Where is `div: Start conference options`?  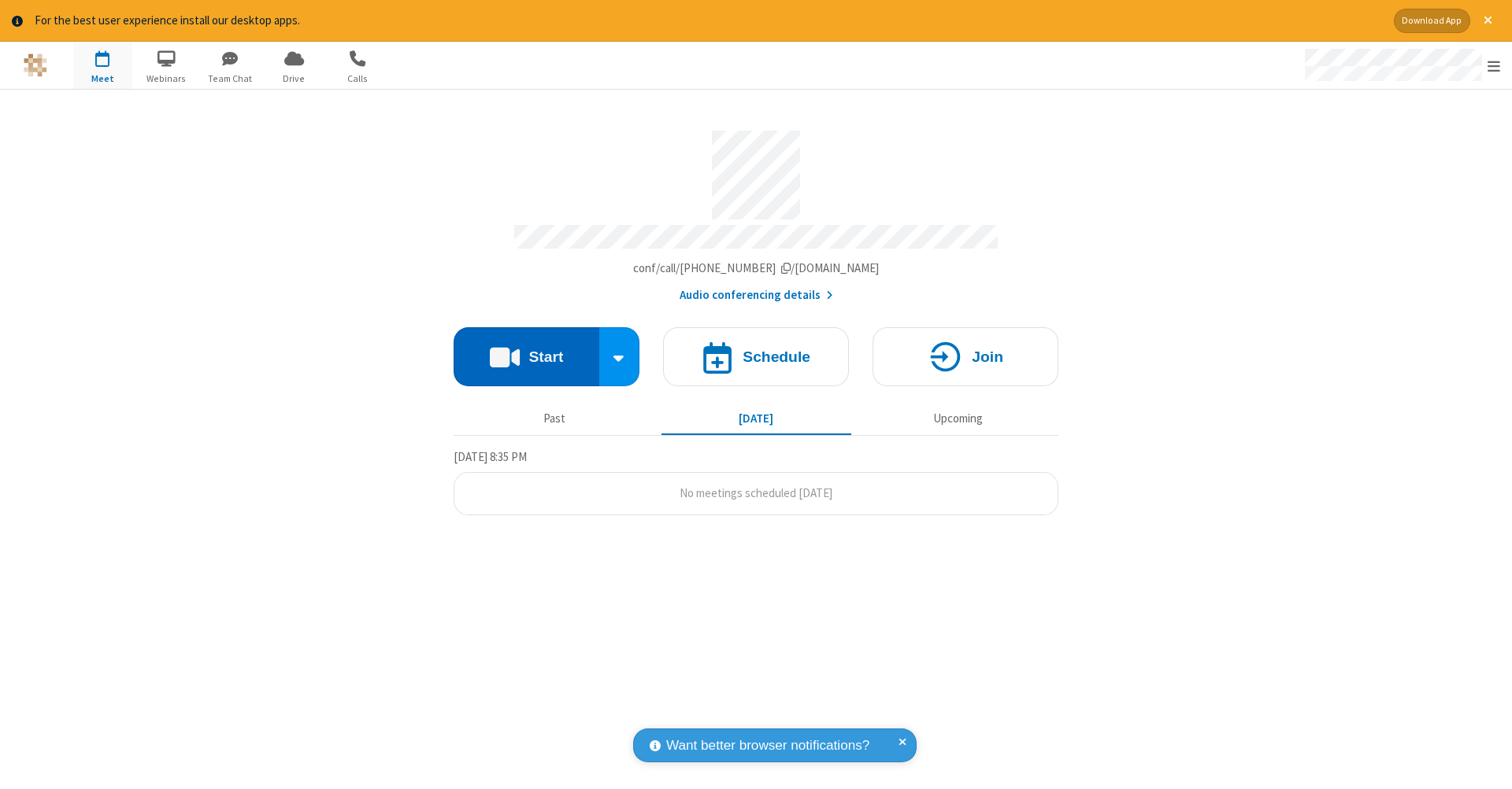 div: Start conference options is located at coordinates (620, 357).